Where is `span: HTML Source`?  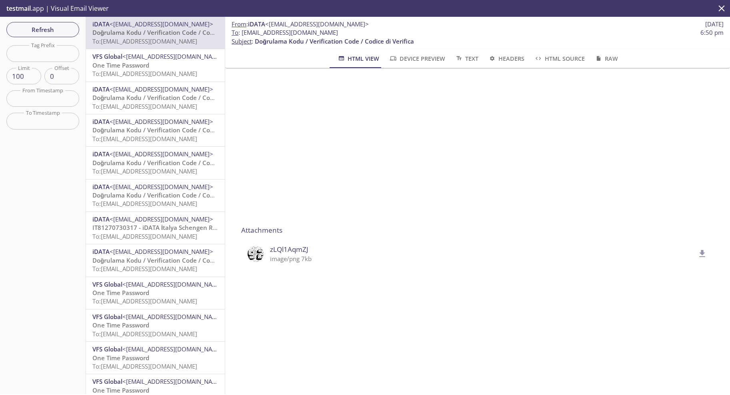 span: HTML Source is located at coordinates (560, 58).